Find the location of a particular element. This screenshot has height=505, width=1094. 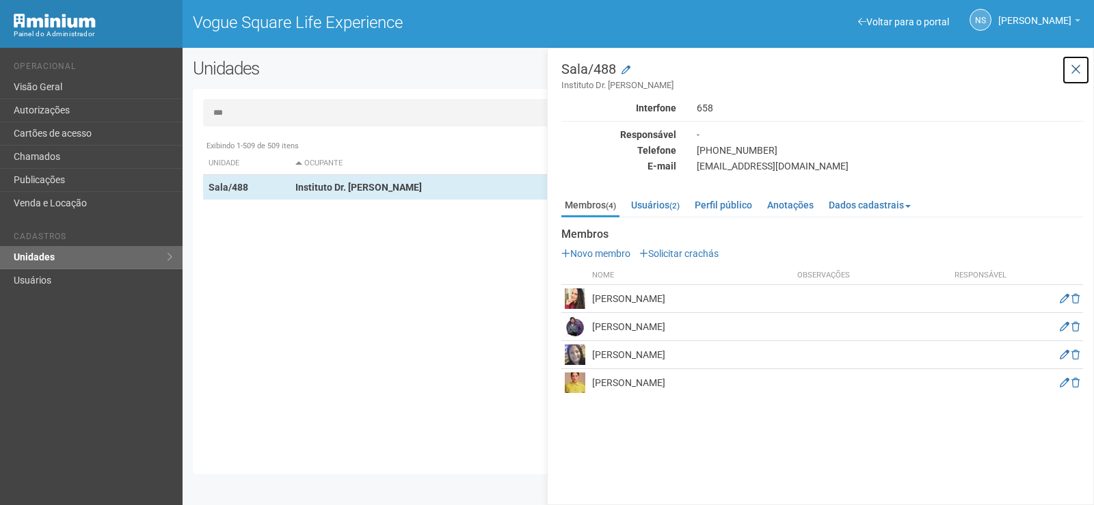

h2: Unidades is located at coordinates (373, 68).